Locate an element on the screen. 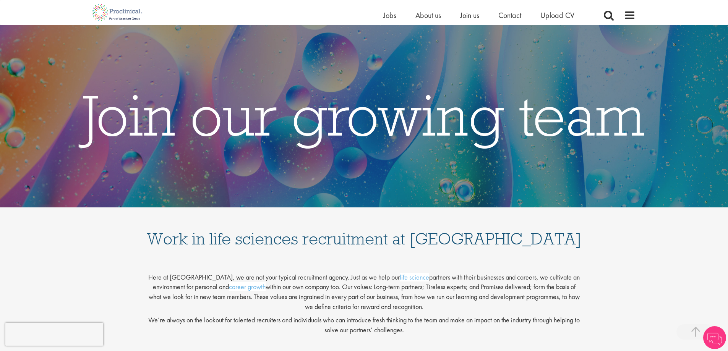  a: Upload CV is located at coordinates (557, 15).